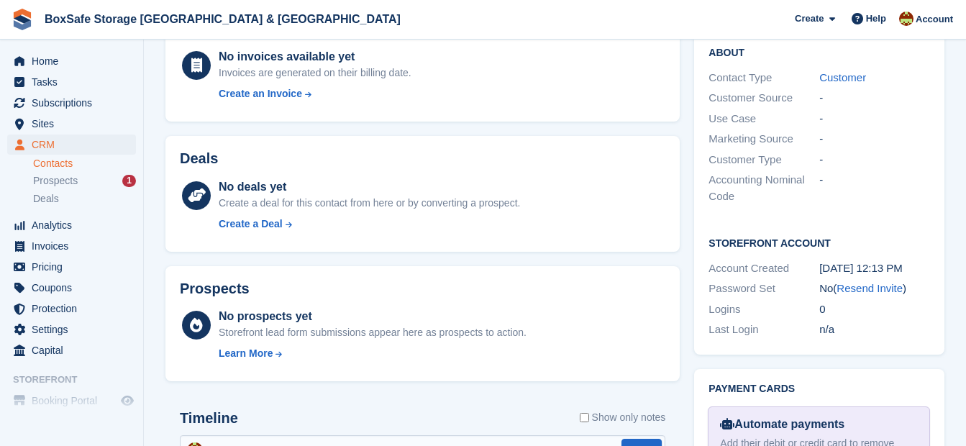 Image resolution: width=966 pixels, height=446 pixels. Describe the element at coordinates (84, 180) in the screenshot. I see `a: Prospects 1` at that location.